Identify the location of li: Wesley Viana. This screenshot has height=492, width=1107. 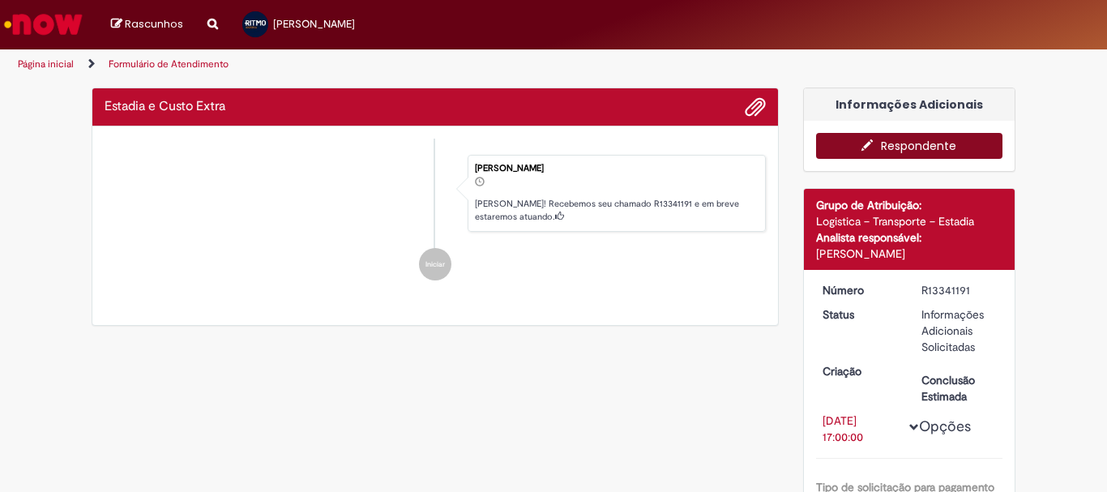
(435, 194).